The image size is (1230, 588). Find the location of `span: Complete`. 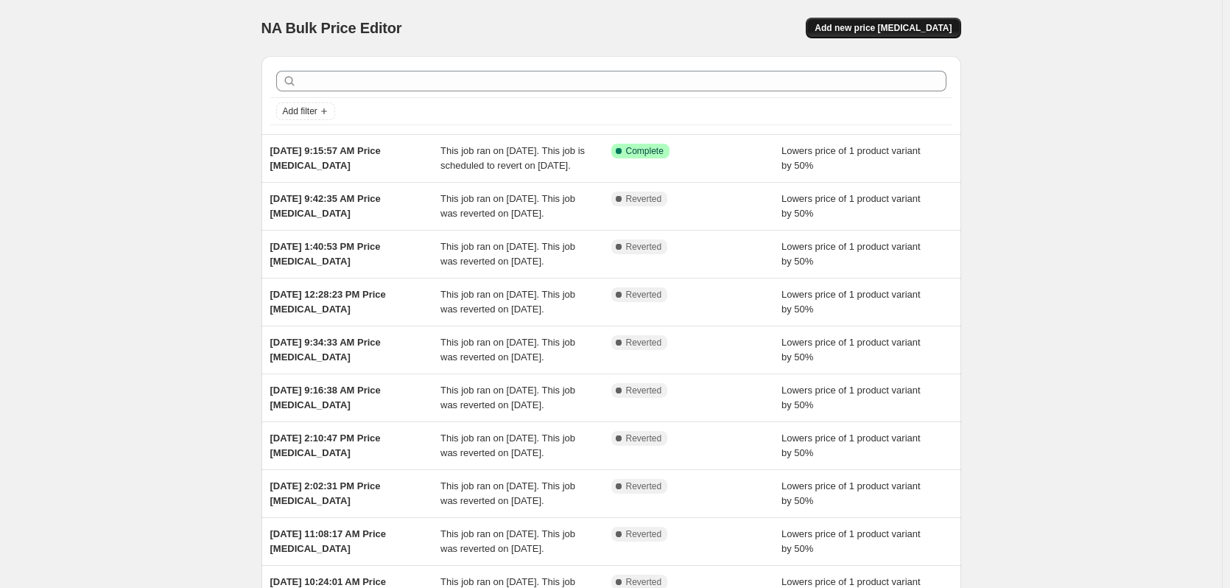

span: Complete is located at coordinates (645, 151).